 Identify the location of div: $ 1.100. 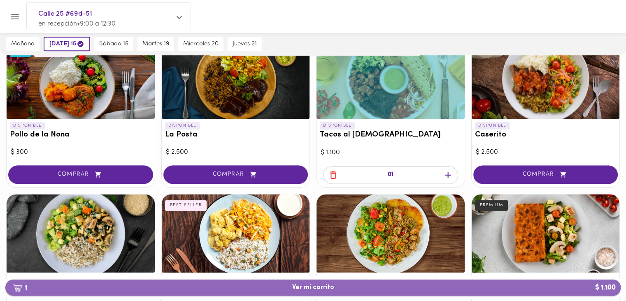
(391, 152).